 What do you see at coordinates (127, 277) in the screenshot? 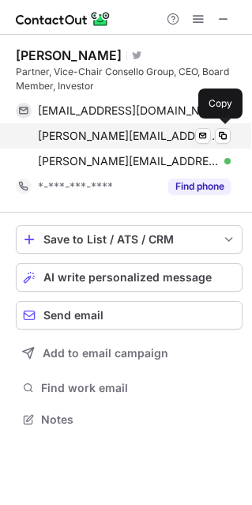
I see `span: AI write personalized message` at bounding box center [127, 277].